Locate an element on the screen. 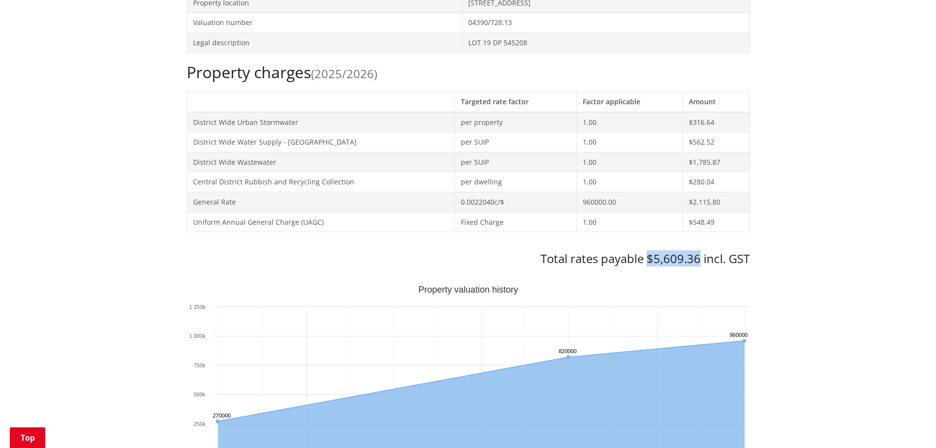  td: 0.0022040c/$ is located at coordinates (515, 201).